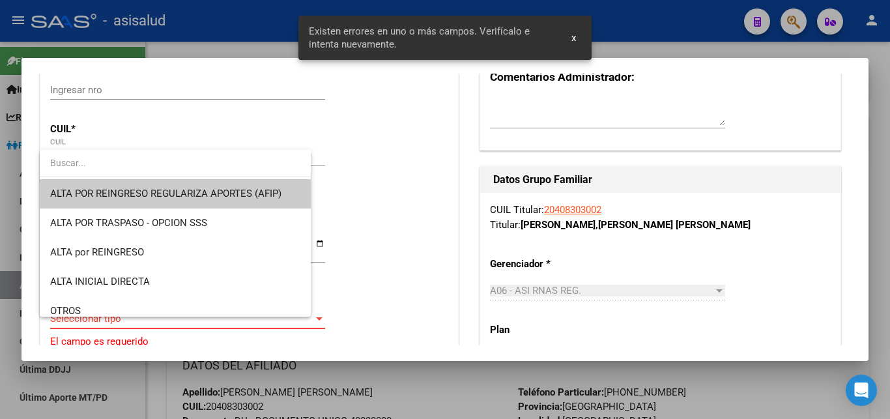 The width and height of the screenshot is (890, 419). Describe the element at coordinates (65, 311) in the screenshot. I see `span: OTROS` at that location.